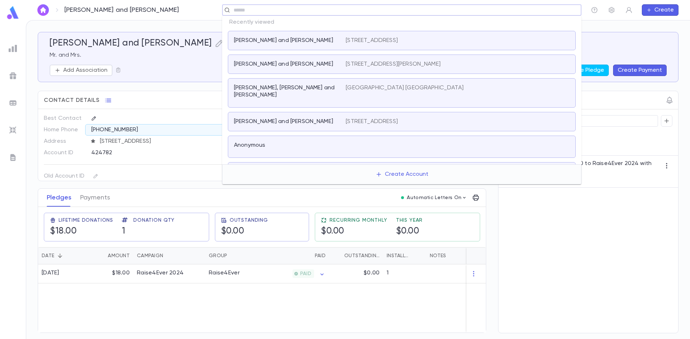 This screenshot has height=339, width=690. Describe the element at coordinates (71, 101) in the screenshot. I see `span: Contact Details` at that location.